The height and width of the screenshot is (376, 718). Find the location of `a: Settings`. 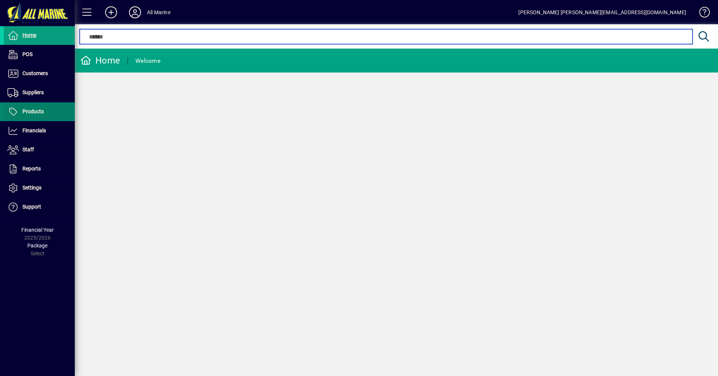

a: Settings is located at coordinates (39, 188).